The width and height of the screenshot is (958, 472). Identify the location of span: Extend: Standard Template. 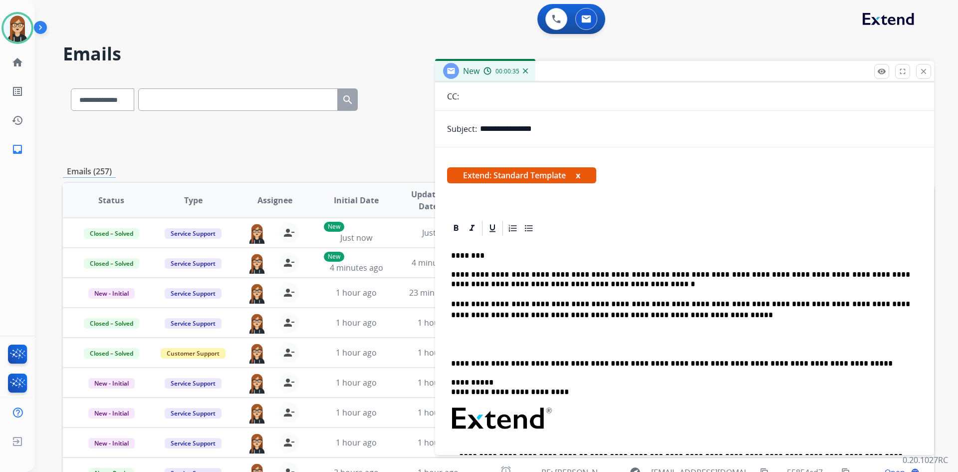
(522, 175).